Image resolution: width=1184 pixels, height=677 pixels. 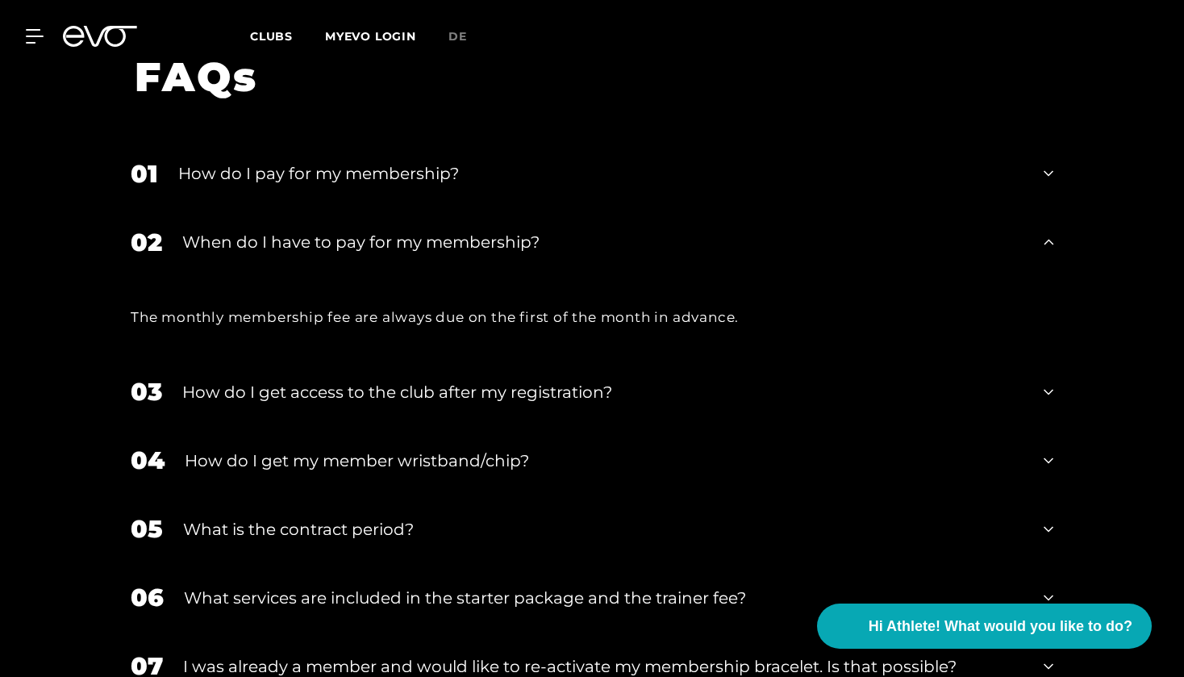 What do you see at coordinates (271, 36) in the screenshot?
I see `span: Clubs` at bounding box center [271, 36].